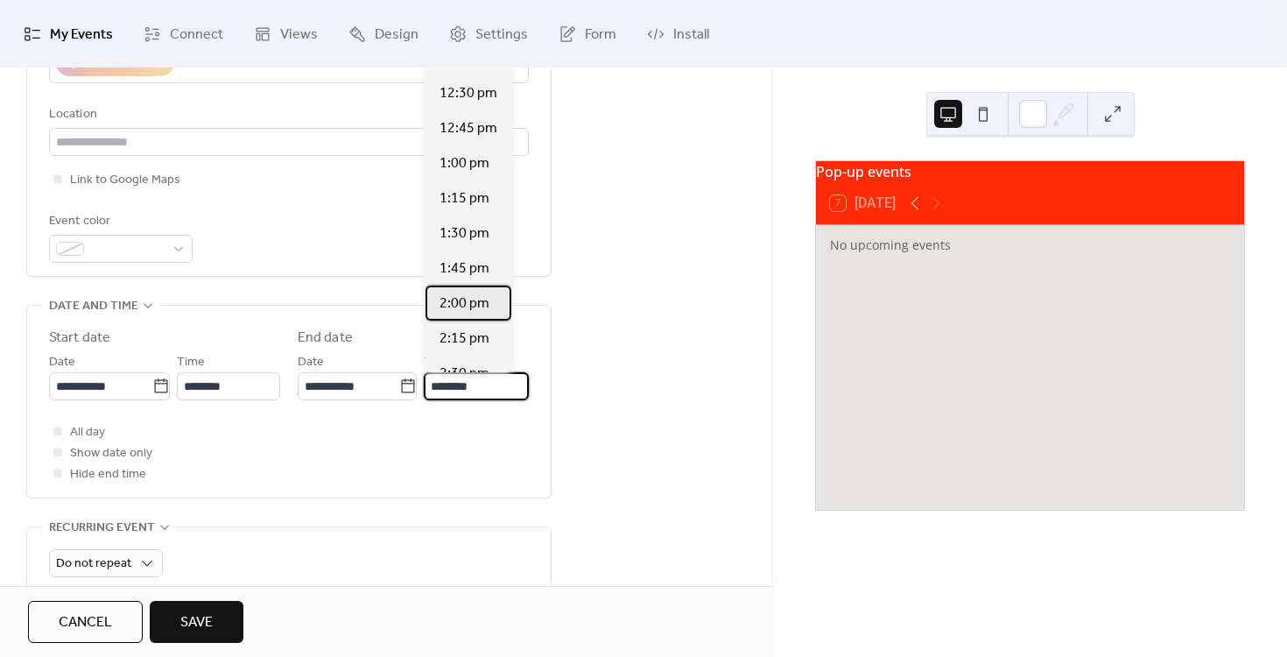 The image size is (1287, 657). Describe the element at coordinates (464, 199) in the screenshot. I see `span: 1:15 pm` at that location.